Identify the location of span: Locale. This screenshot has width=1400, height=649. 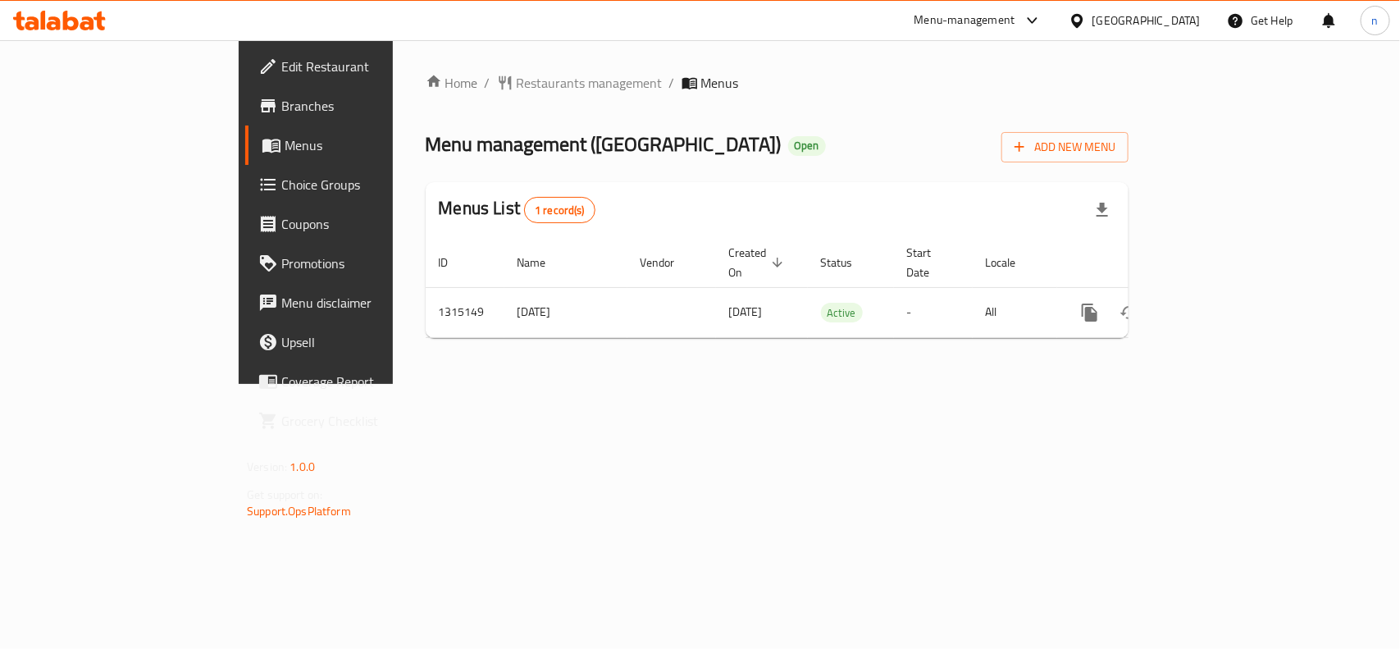
(1012, 263).